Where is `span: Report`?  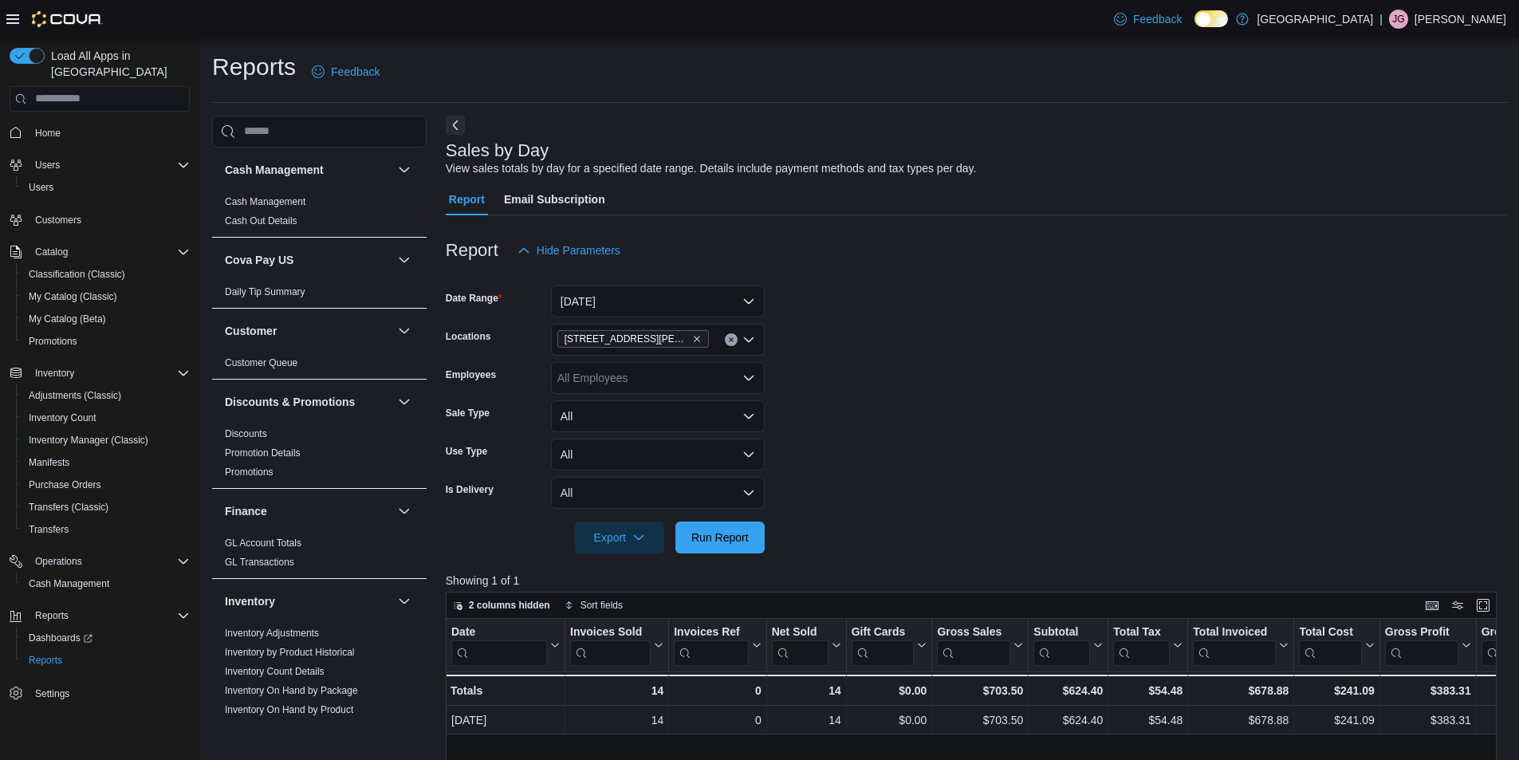
span: Report is located at coordinates (467, 199).